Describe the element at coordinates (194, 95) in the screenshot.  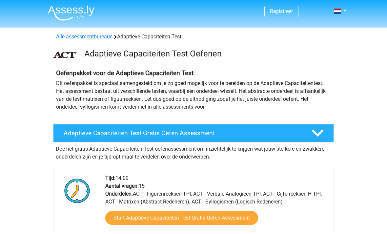
I see `p: Dit oefenpakket is speciaal samengesteld om je zo goed mogelijk voor te bereiden op de Adaptieve ...` at that location.